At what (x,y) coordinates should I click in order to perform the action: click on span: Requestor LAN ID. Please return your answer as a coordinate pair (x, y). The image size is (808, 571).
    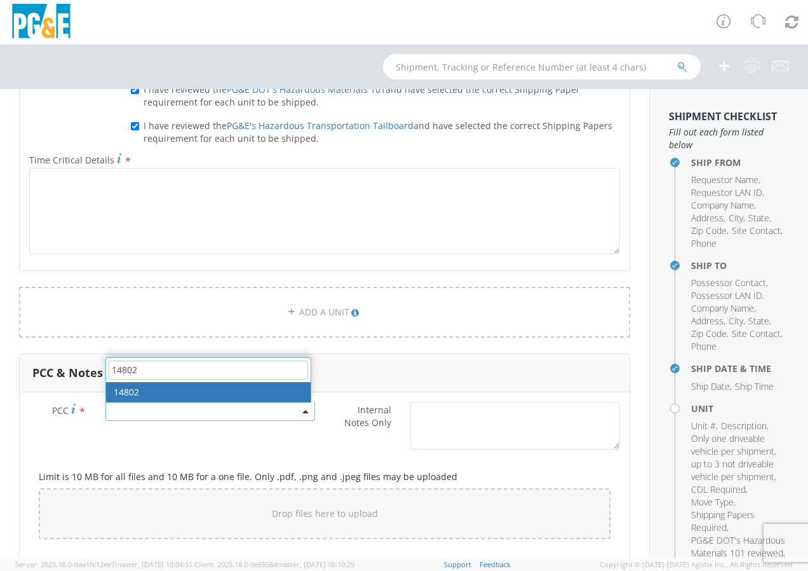
    Looking at the image, I should click on (727, 192).